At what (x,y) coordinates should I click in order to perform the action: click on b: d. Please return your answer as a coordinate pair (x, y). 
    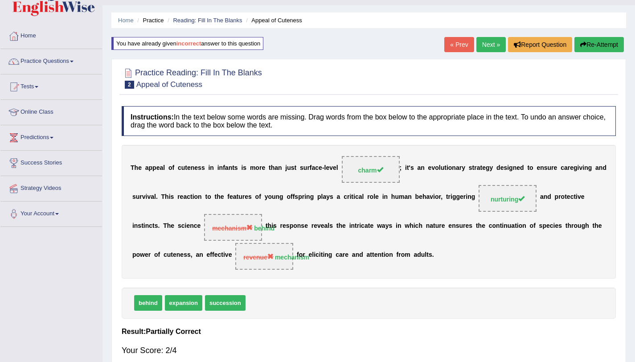
    Looking at the image, I should click on (522, 168).